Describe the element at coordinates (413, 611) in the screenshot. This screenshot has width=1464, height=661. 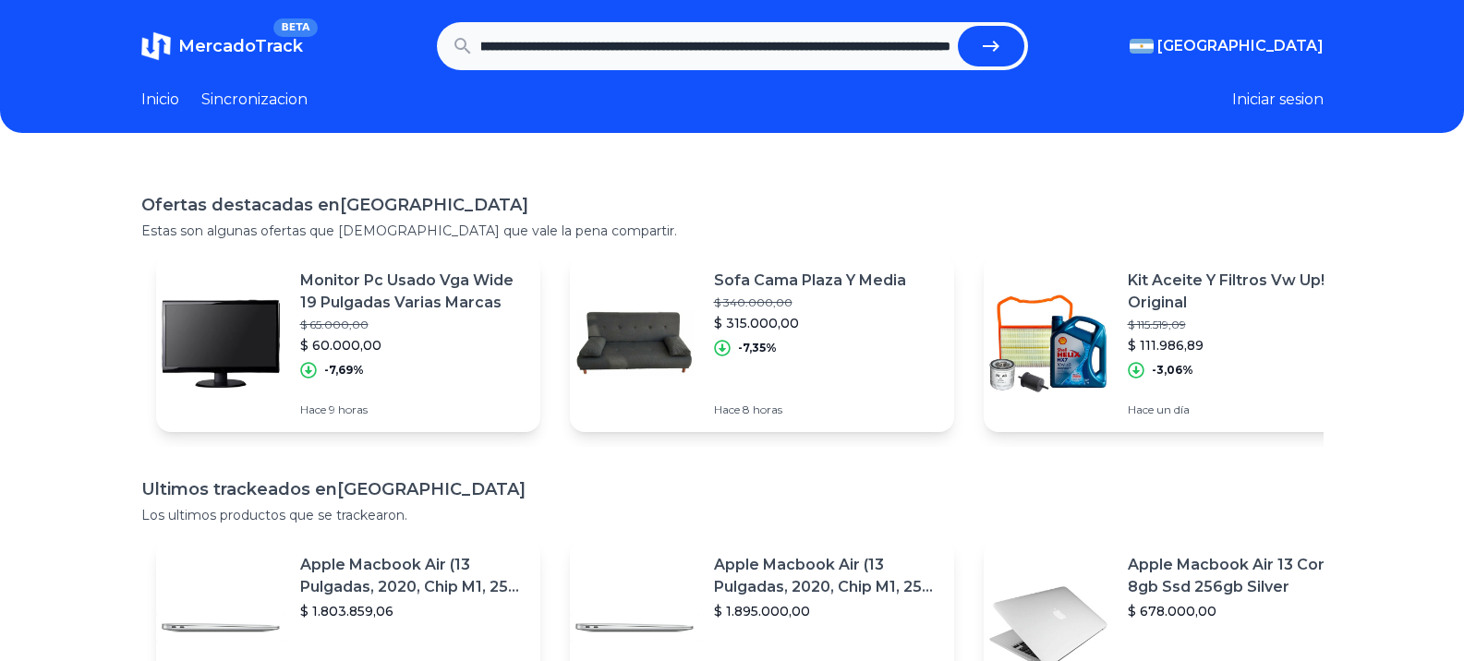
I see `p: $ 1.803.859,06` at that location.